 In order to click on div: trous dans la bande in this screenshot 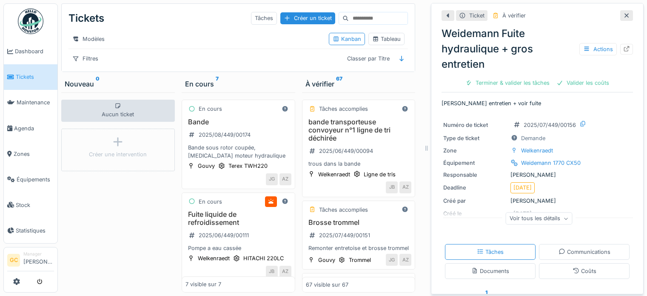, I will do `click(359, 163)`.